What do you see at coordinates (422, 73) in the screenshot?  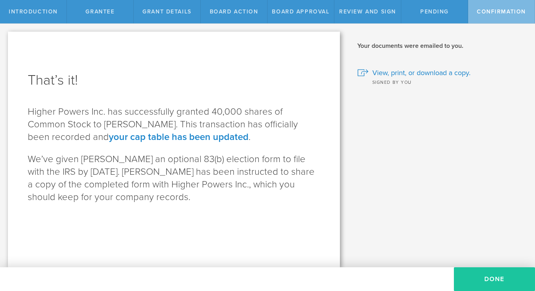 I see `span: View, print, or download a copy.` at bounding box center [422, 73].